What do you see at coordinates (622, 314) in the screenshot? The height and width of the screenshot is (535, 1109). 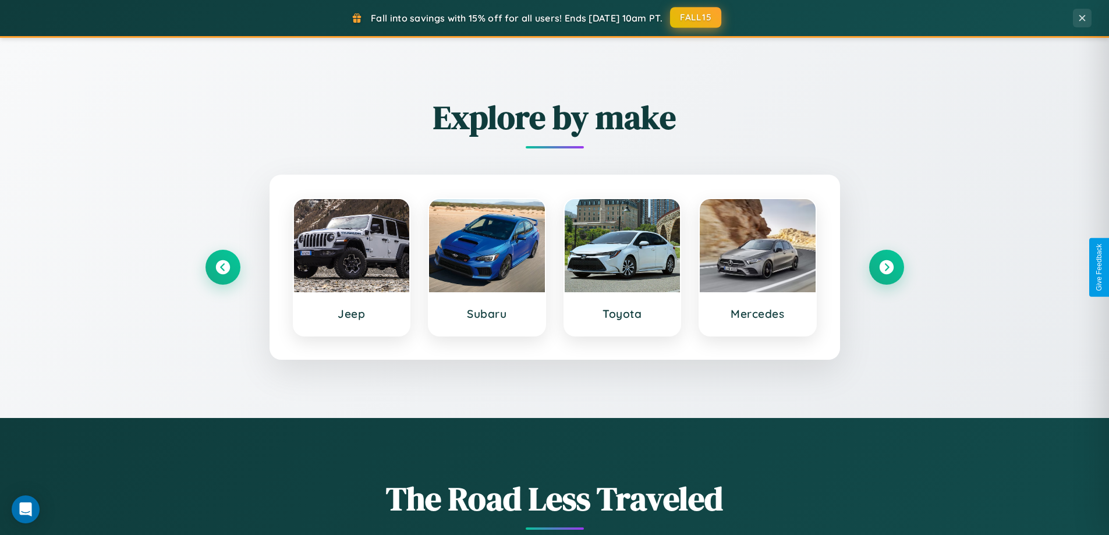 I see `h3: Toyota` at bounding box center [622, 314].